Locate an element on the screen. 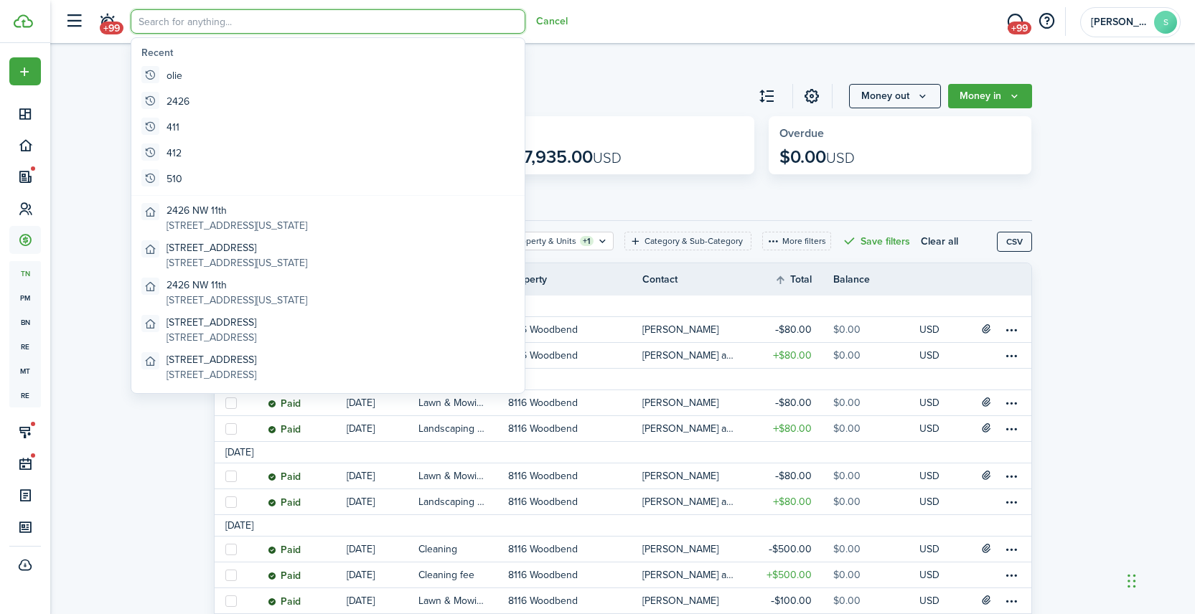 This screenshot has height=614, width=1195. span: USD is located at coordinates (607, 158).